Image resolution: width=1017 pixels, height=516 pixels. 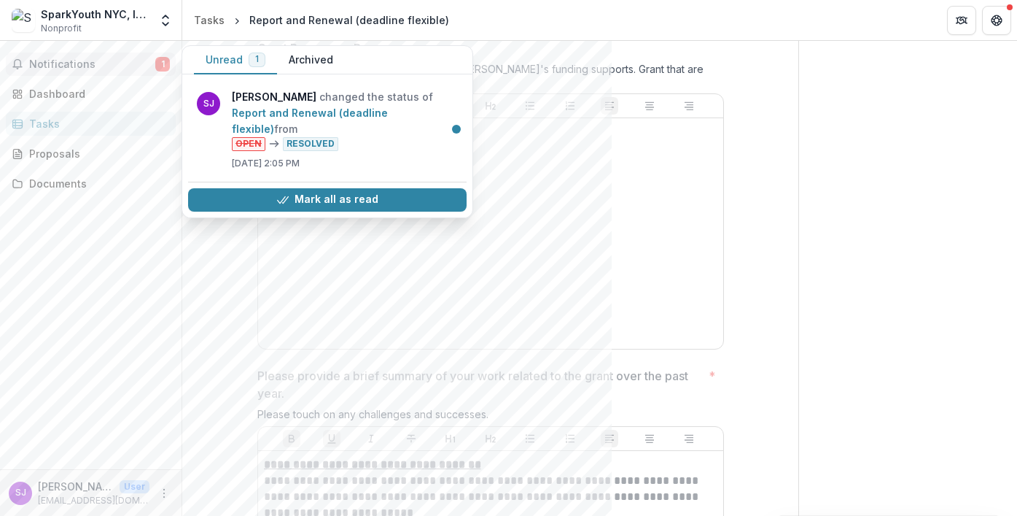 What do you see at coordinates (90, 64) in the screenshot?
I see `button: Notifications1` at bounding box center [90, 64].